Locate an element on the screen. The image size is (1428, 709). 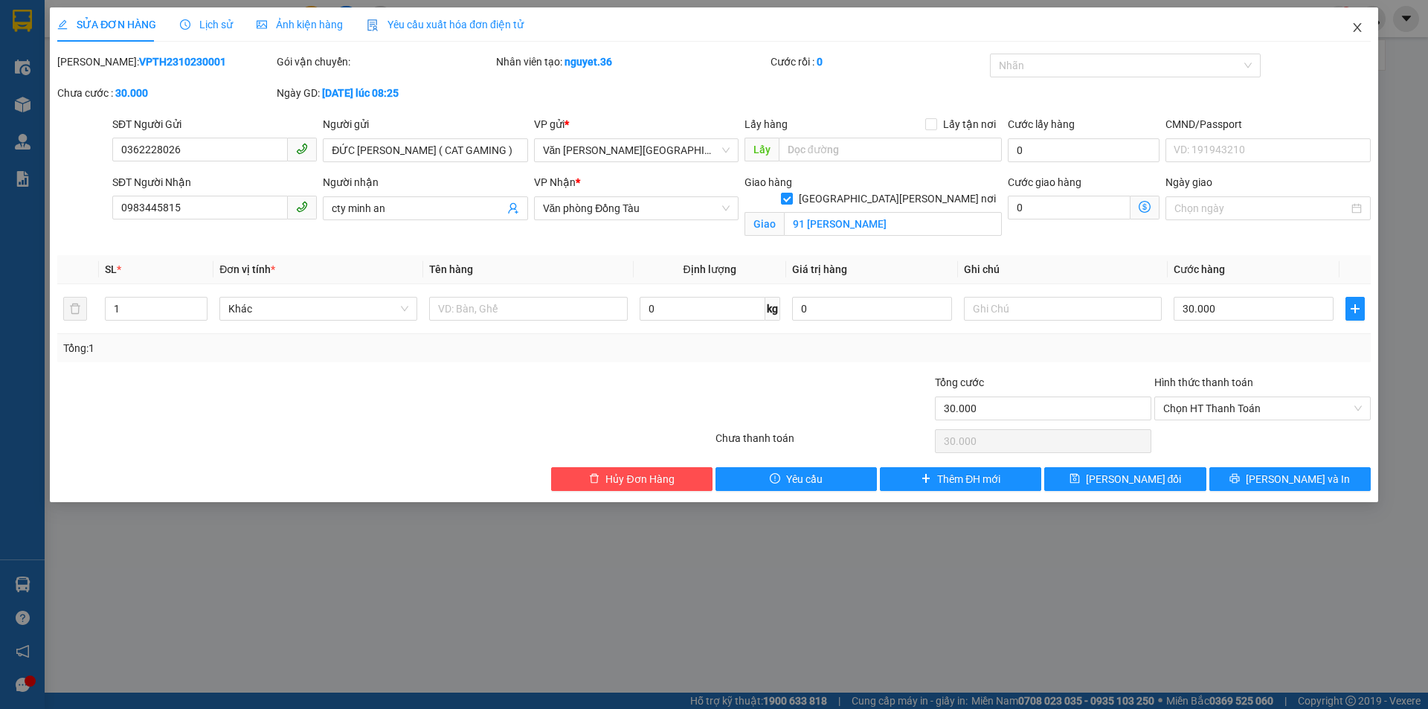
span: Cước hàng is located at coordinates (1199, 269).